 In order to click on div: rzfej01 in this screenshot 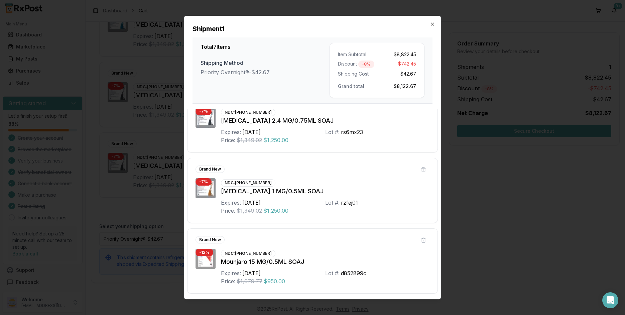, I will do `click(349, 203)`.